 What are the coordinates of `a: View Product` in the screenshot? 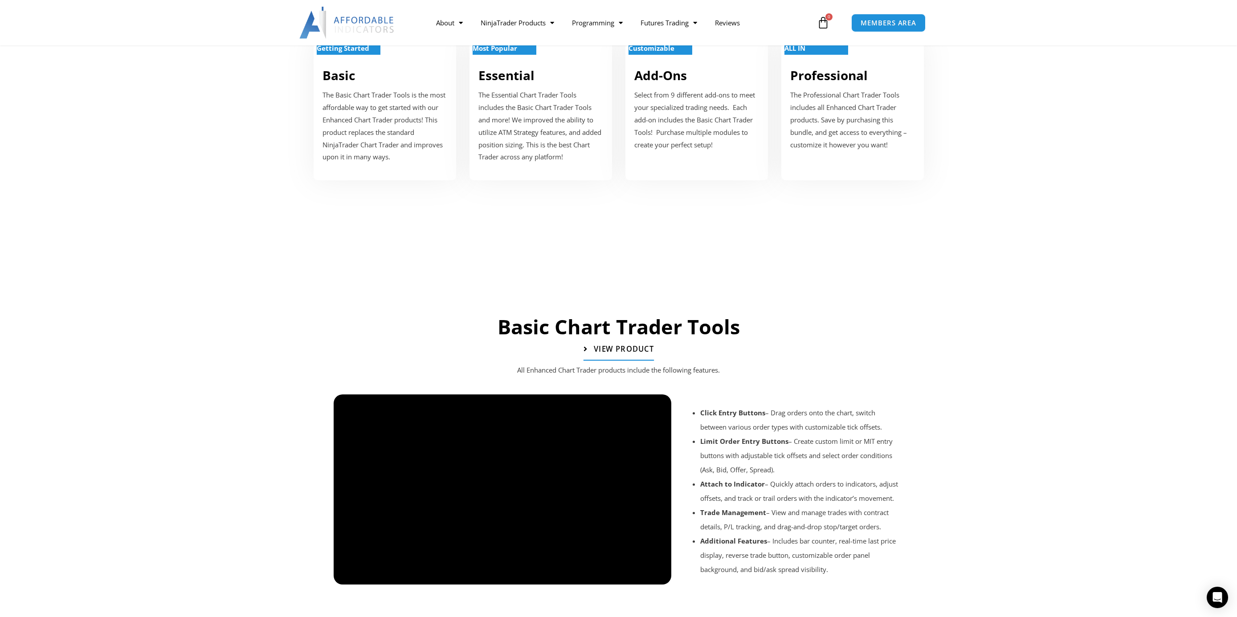 It's located at (618, 350).